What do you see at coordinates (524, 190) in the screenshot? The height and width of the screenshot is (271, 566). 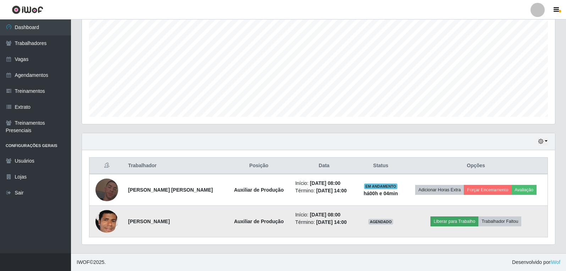 I see `button: Avaliação` at bounding box center [524, 190].